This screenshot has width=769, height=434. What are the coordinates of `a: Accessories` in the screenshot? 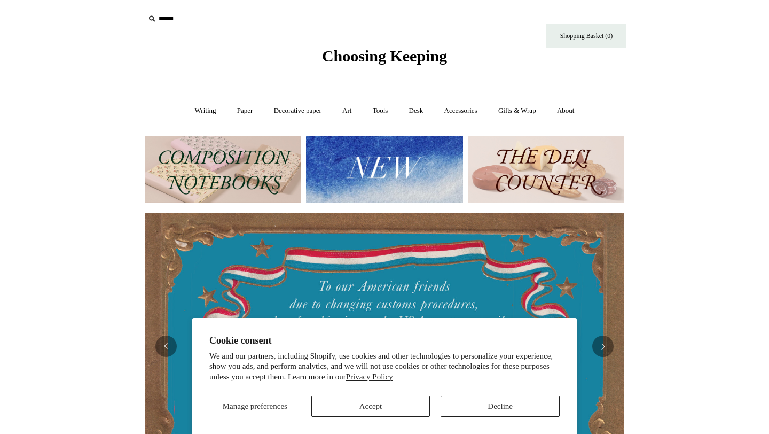 It's located at (461, 111).